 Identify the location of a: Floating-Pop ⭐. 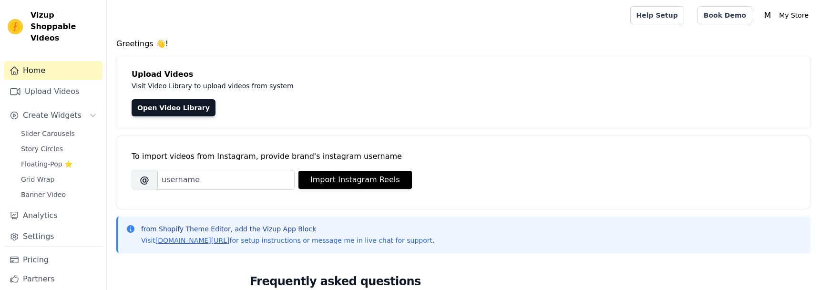
(59, 164).